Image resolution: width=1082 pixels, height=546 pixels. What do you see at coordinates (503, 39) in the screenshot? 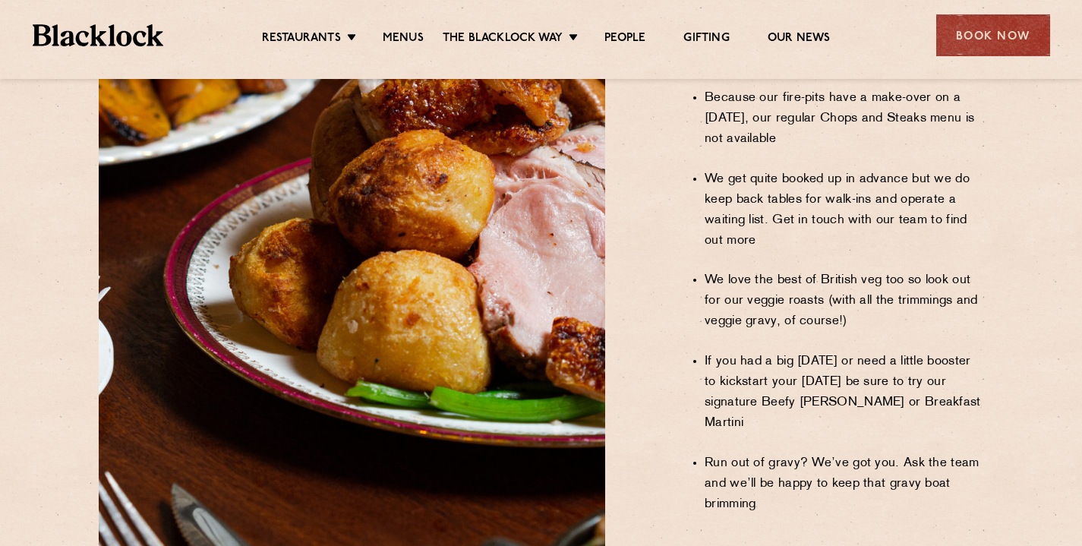
I see `a: The Blacklock Way` at bounding box center [503, 39].